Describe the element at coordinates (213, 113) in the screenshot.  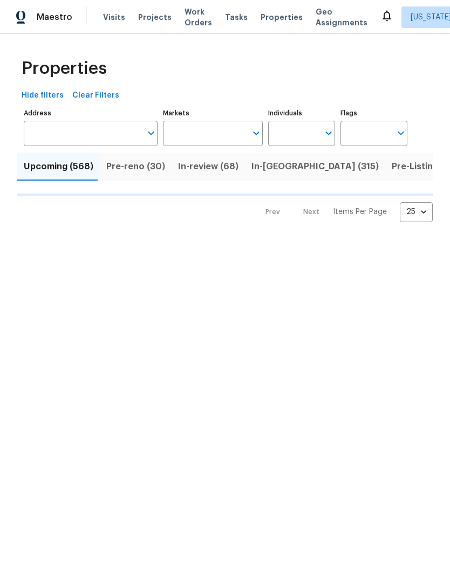
I see `label: Markets` at that location.